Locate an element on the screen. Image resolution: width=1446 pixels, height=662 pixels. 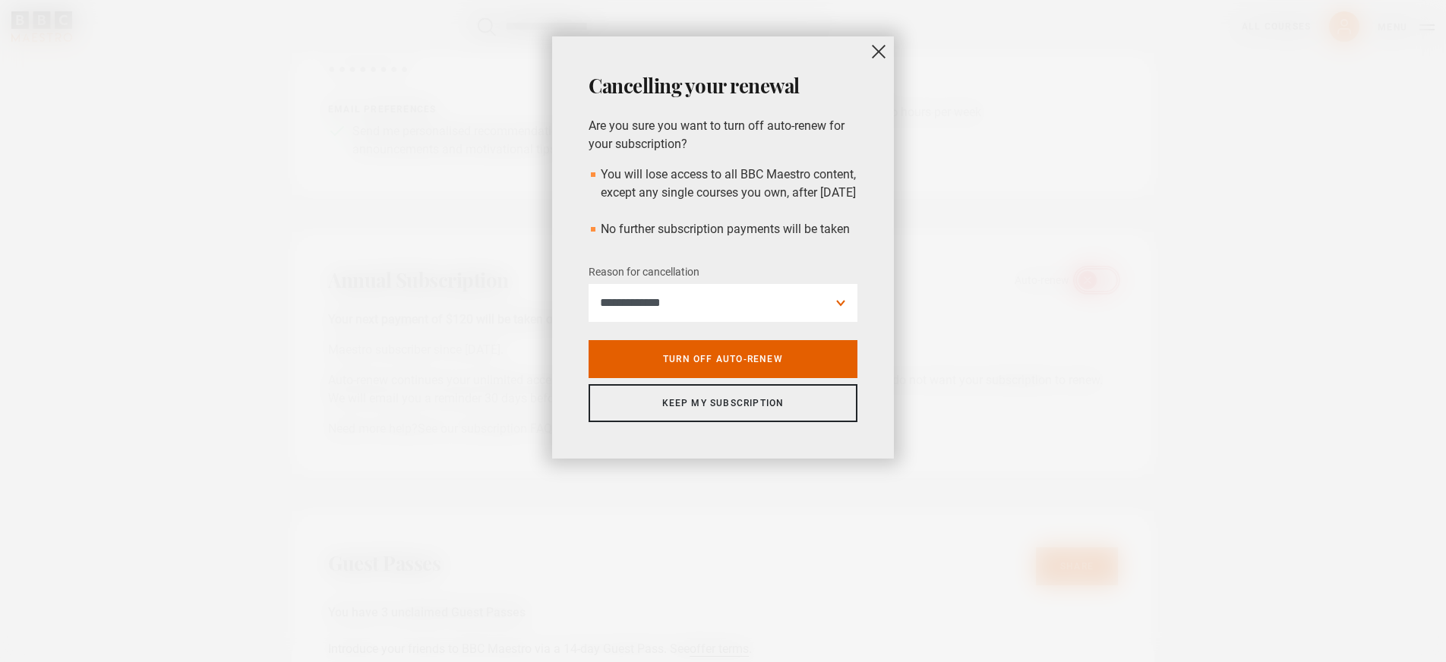
button: close is located at coordinates (879, 52).